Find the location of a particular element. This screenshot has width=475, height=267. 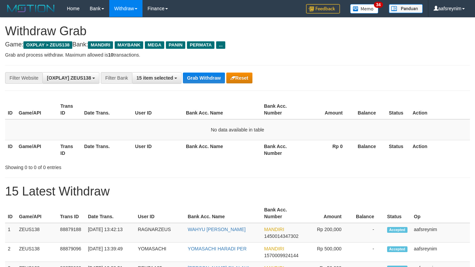

button: Reset is located at coordinates (239, 78).